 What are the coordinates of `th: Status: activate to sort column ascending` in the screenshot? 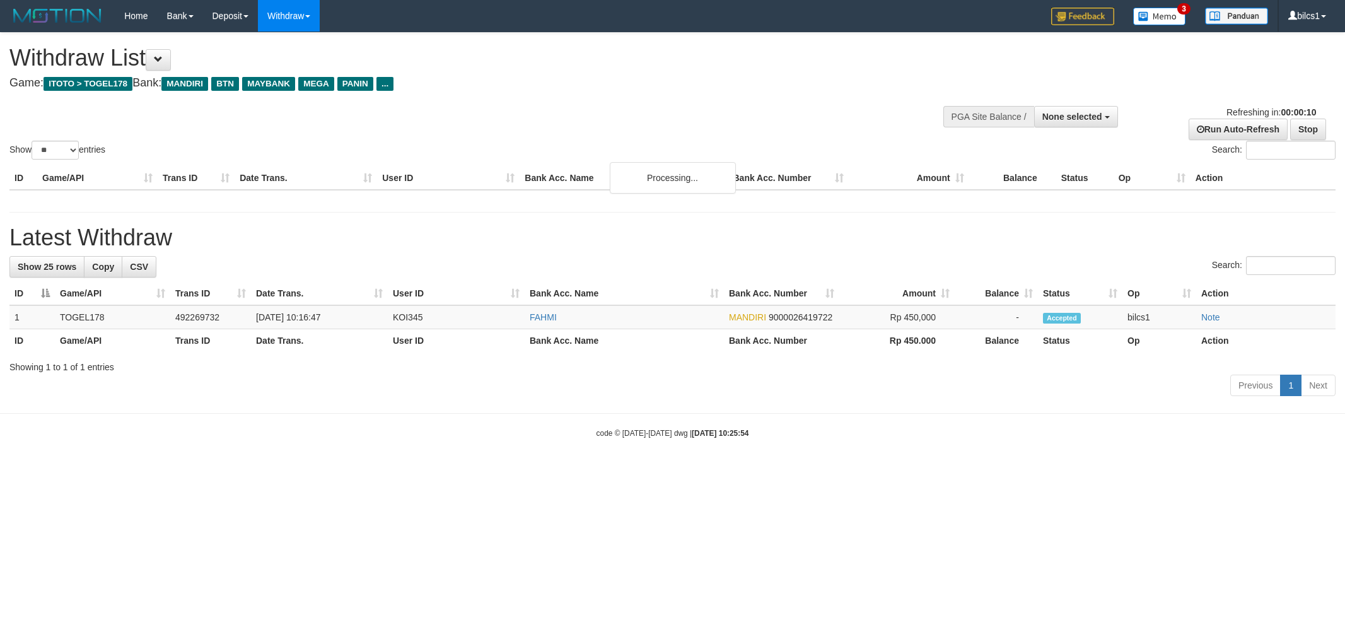 It's located at (1080, 293).